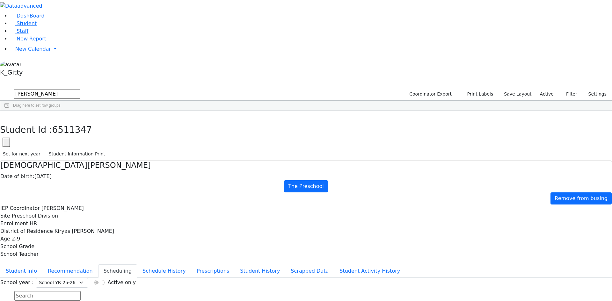  Describe the element at coordinates (33, 224) in the screenshot. I see `span: HR` at that location.